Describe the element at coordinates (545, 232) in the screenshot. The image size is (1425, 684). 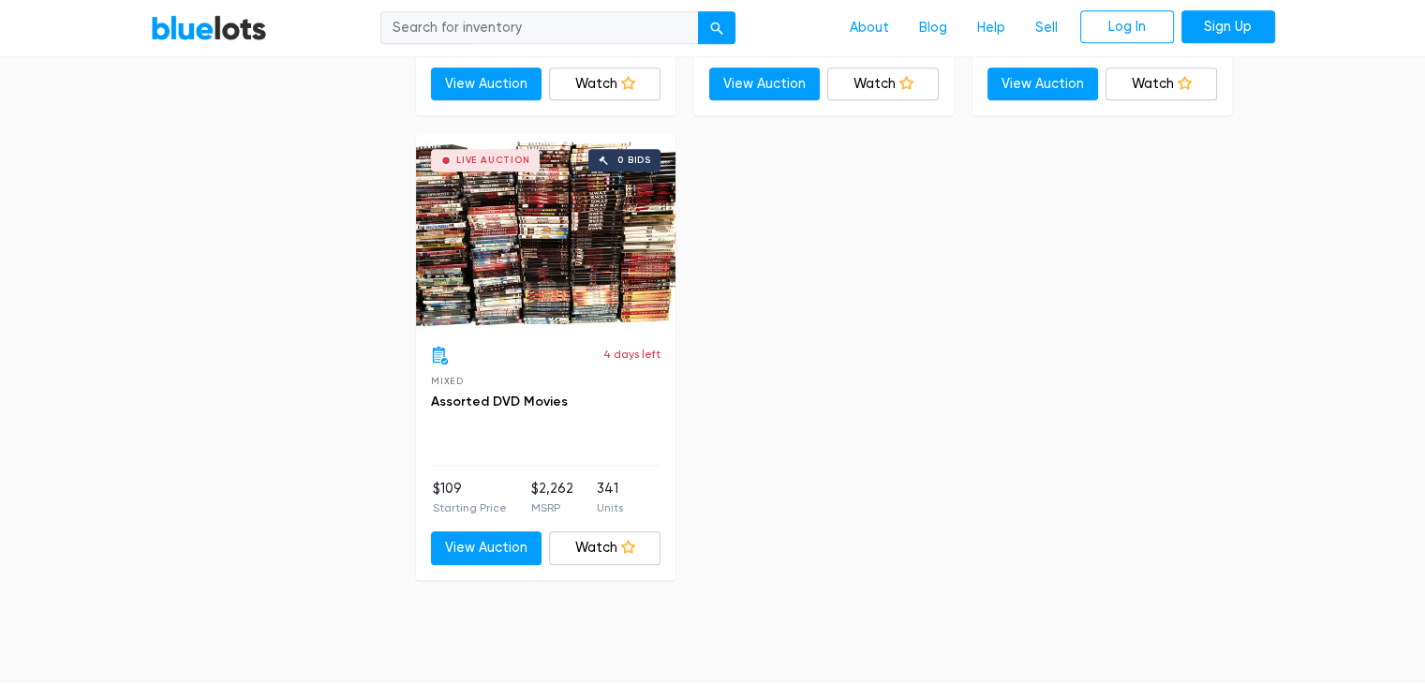
I see `a: Live Auction 0 bids` at that location.